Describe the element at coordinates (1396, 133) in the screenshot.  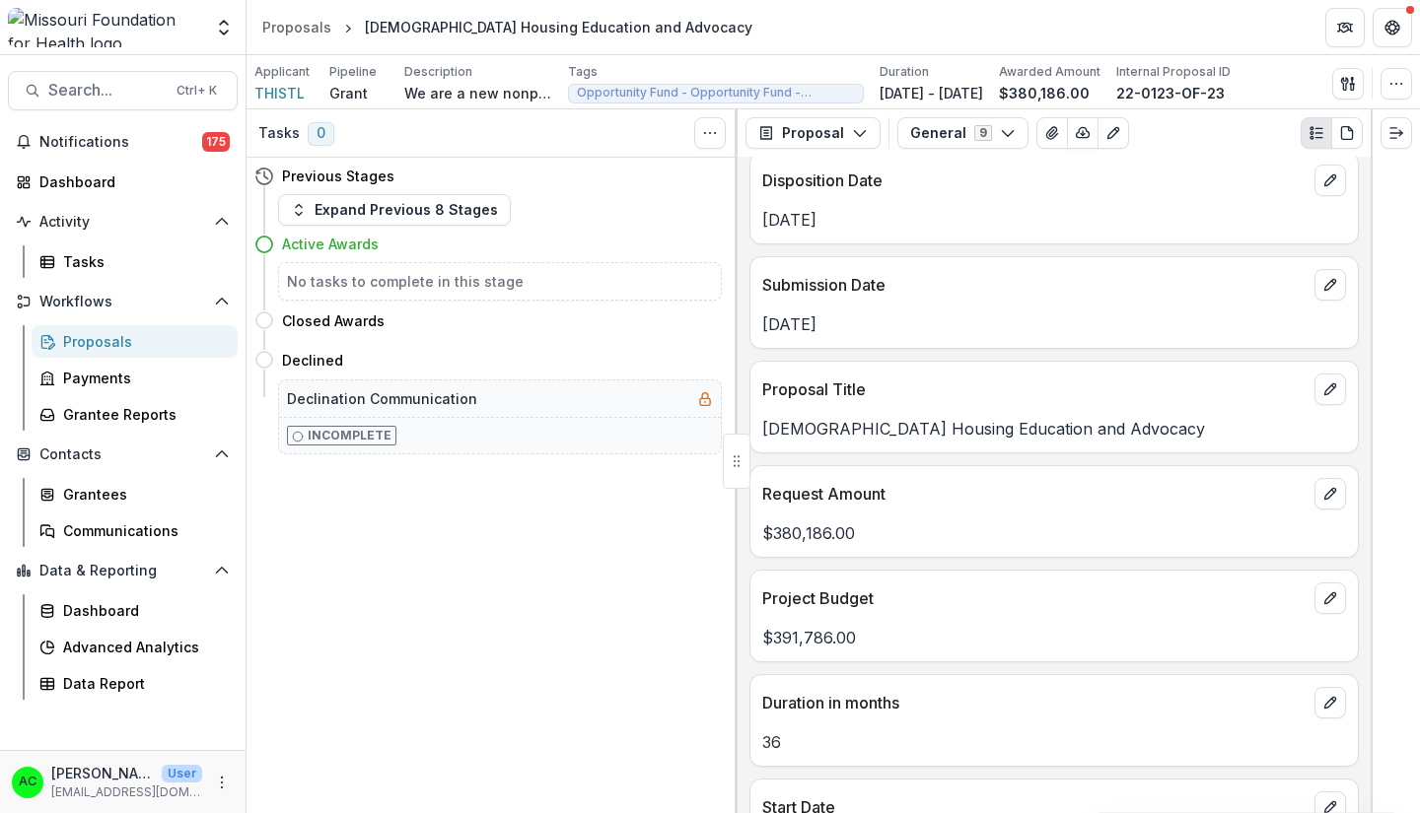
I see `button: Expand right` at that location.